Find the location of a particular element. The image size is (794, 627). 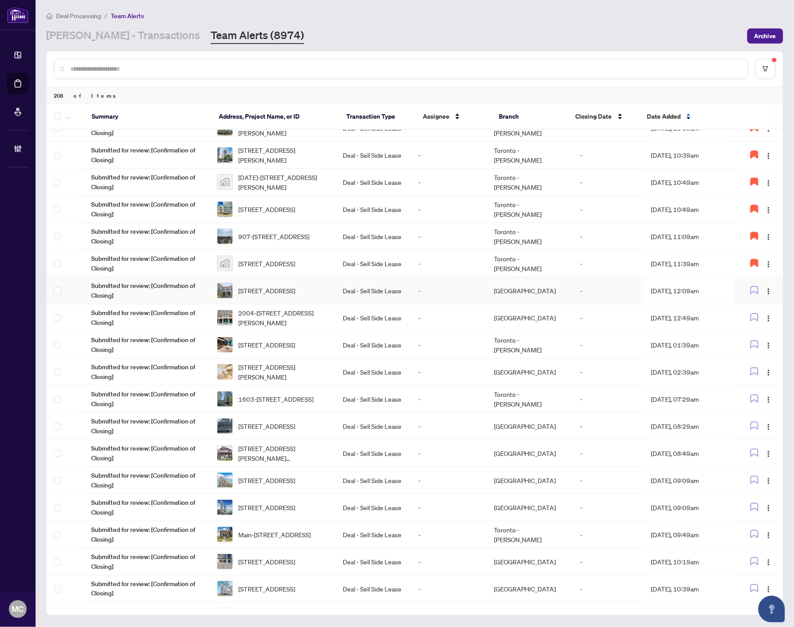

button: Archive is located at coordinates (765, 36).